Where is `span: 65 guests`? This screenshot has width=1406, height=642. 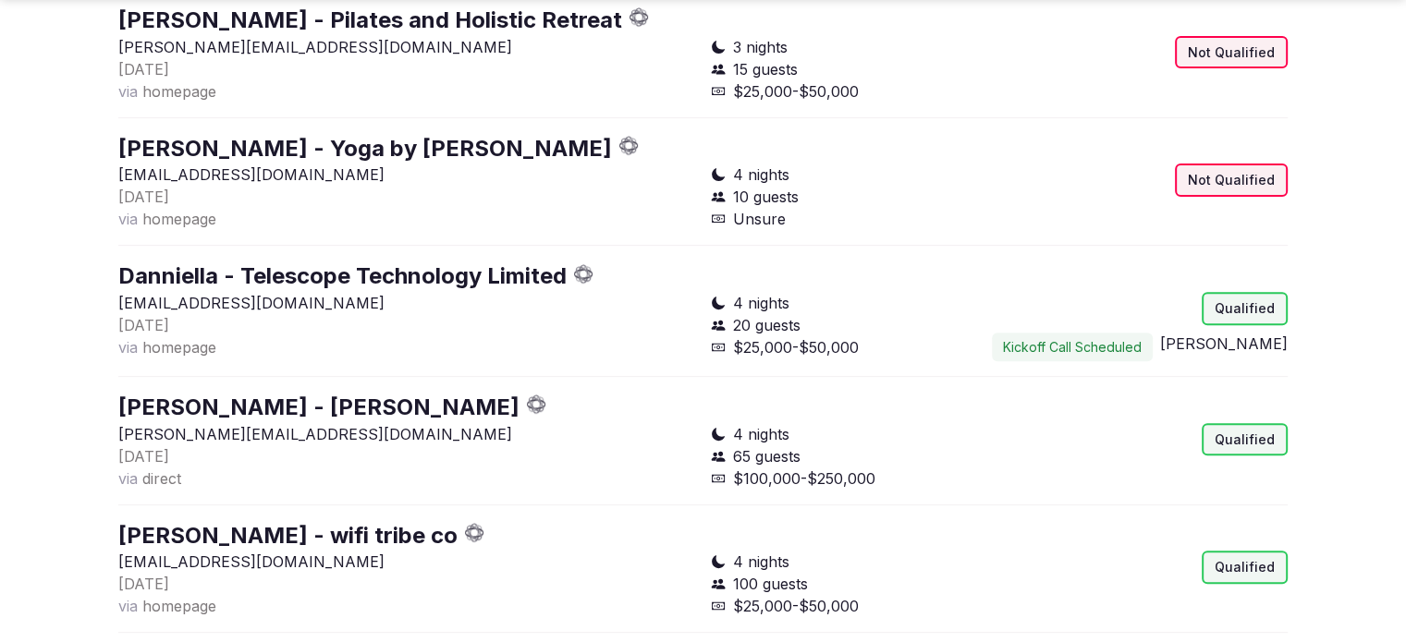
span: 65 guests is located at coordinates (766, 457).